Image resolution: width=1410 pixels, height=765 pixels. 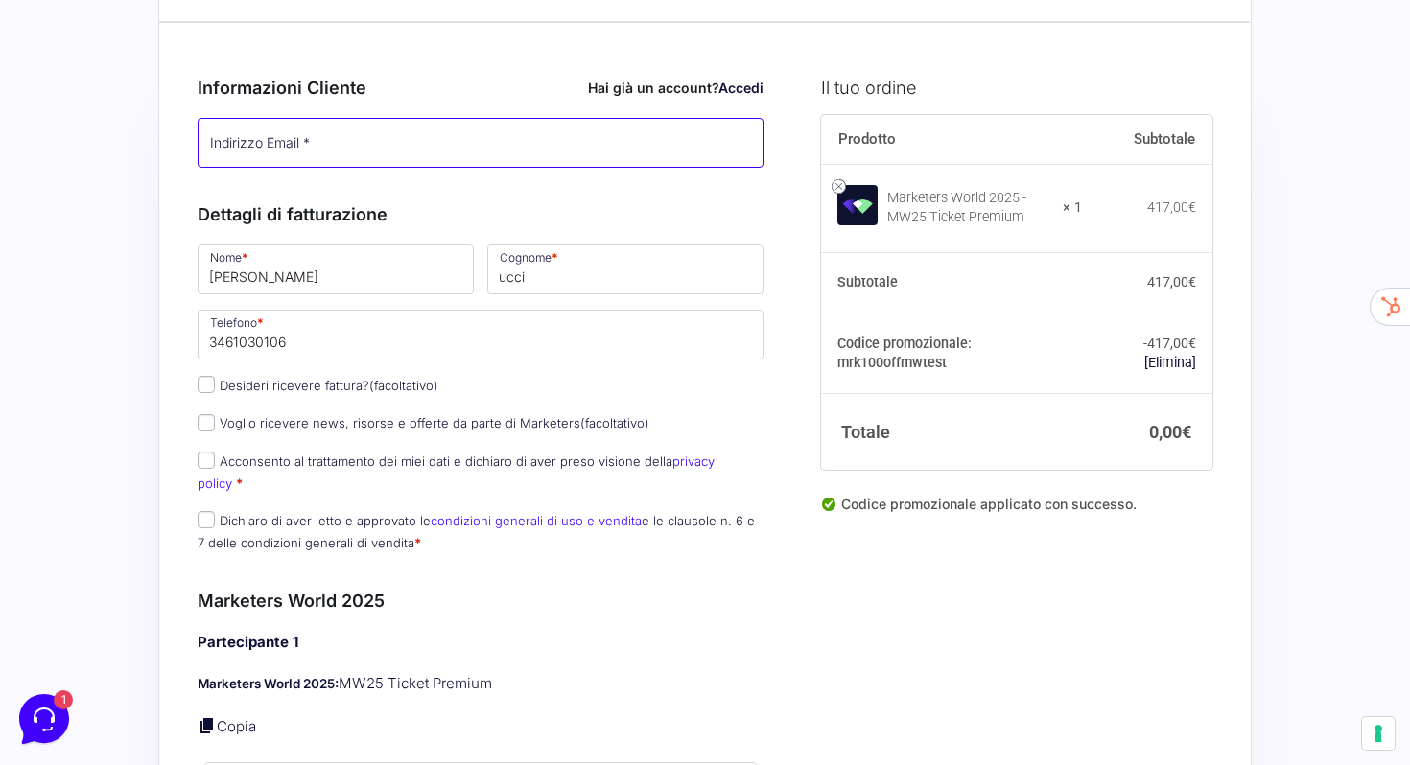 I want to click on a: Apri Centro Assistenza, so click(x=278, y=249).